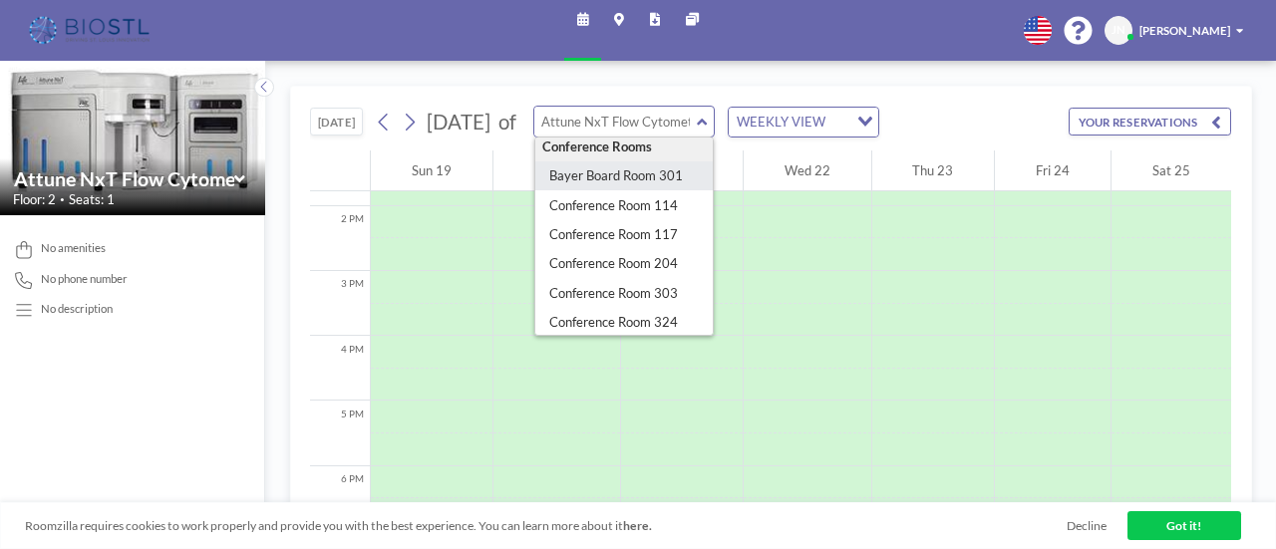 This screenshot has width=1276, height=549. Describe the element at coordinates (624, 292) in the screenshot. I see `div: Conference Room 303` at that location.